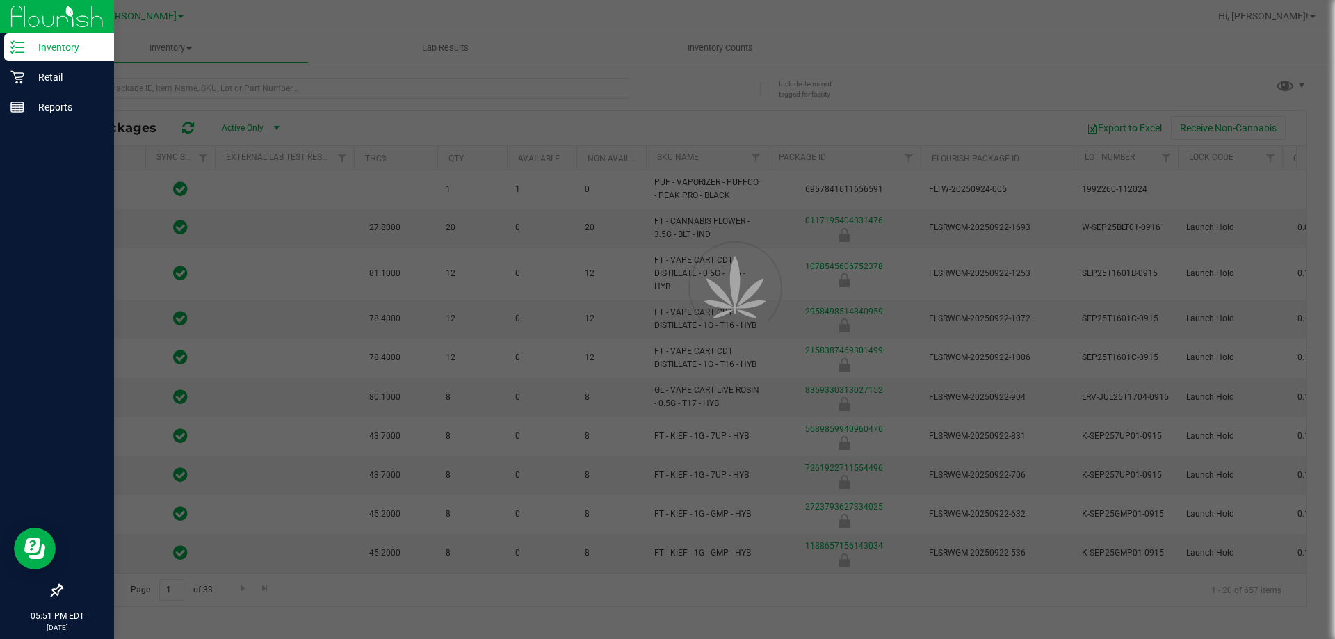  What do you see at coordinates (17, 47) in the screenshot?
I see `inline-svg: Inventory` at bounding box center [17, 47].